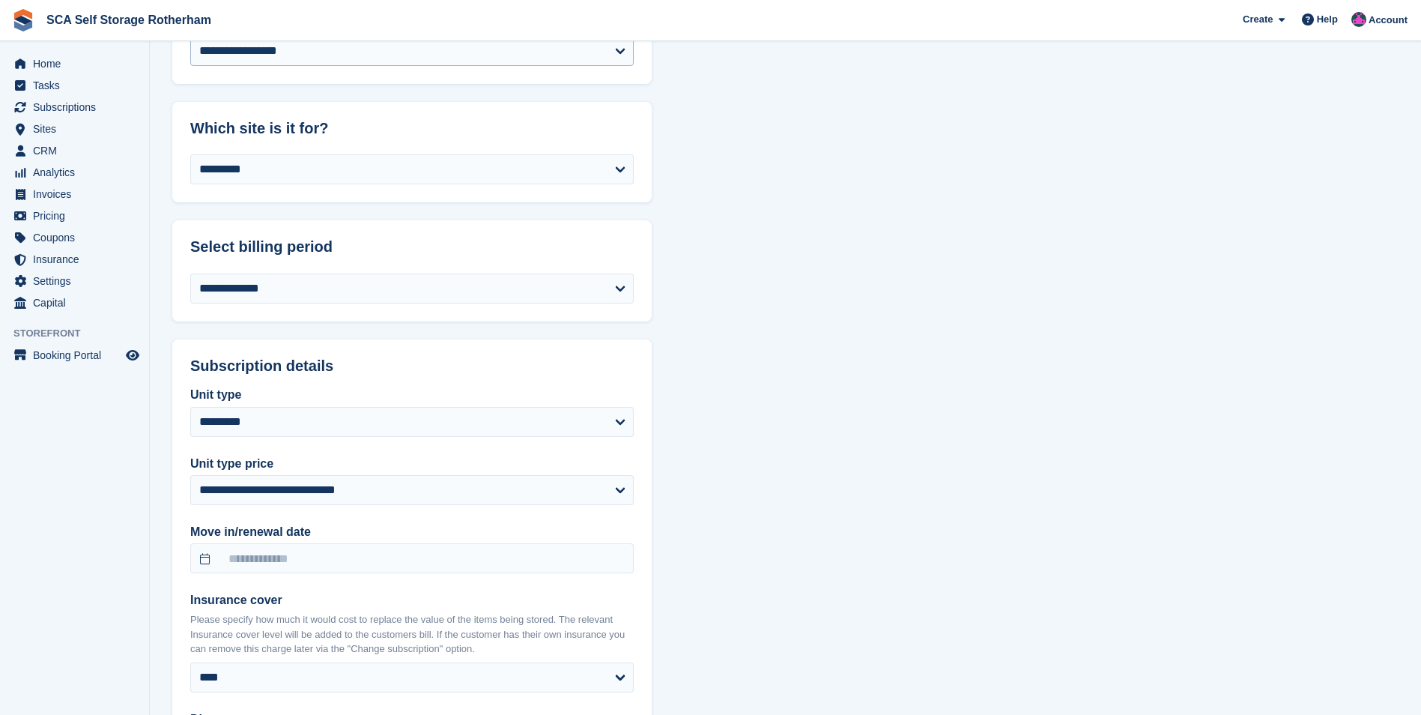  What do you see at coordinates (78, 259) in the screenshot?
I see `span: Insurance` at bounding box center [78, 259].